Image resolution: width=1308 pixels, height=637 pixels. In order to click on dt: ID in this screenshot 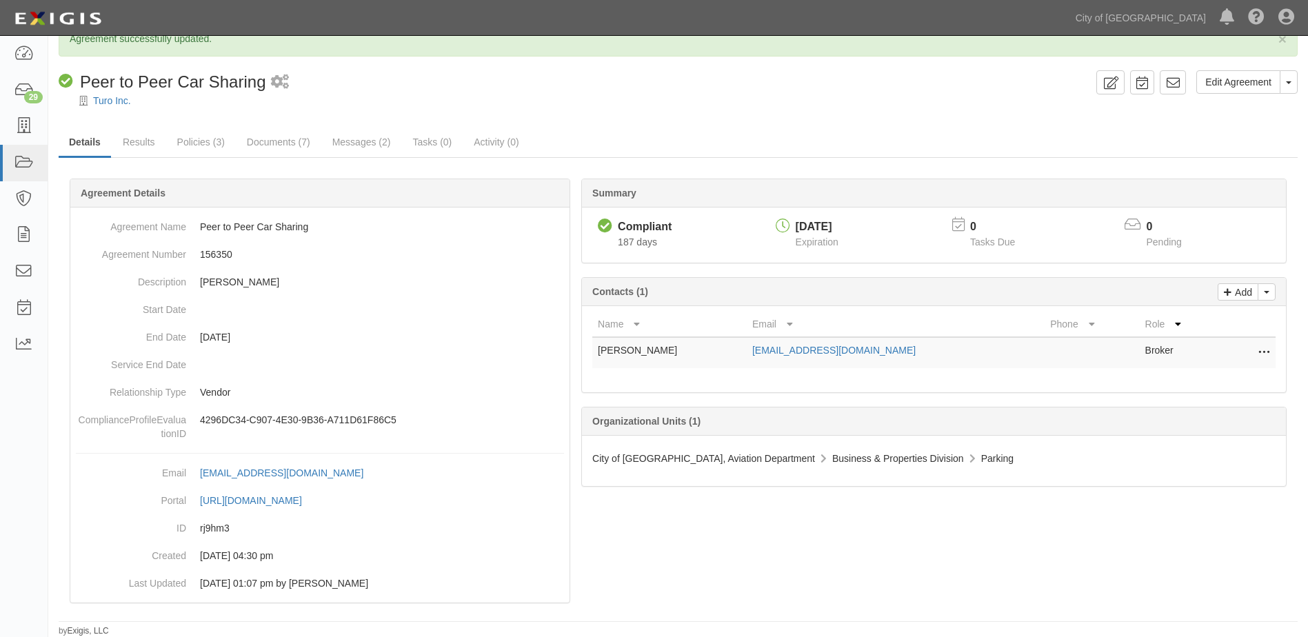, I will do `click(131, 525)`.